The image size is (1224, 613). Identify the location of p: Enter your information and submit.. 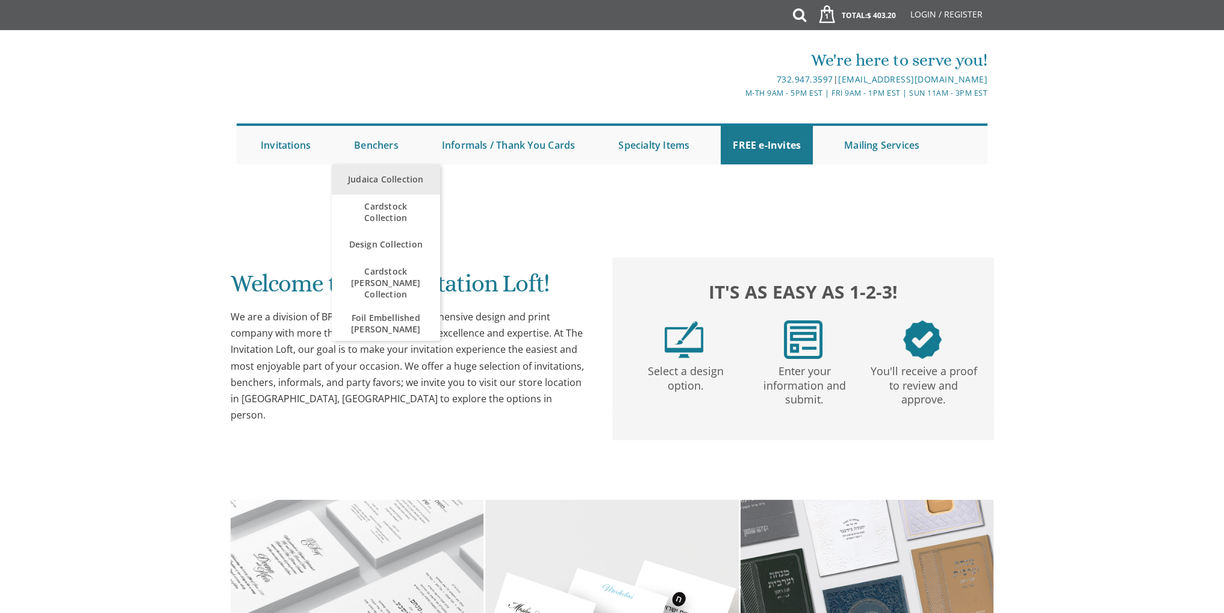
(804, 383).